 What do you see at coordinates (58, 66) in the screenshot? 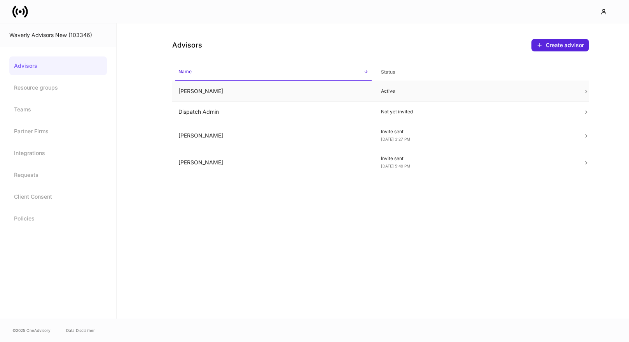
I see `a: Advisors` at bounding box center [58, 66].